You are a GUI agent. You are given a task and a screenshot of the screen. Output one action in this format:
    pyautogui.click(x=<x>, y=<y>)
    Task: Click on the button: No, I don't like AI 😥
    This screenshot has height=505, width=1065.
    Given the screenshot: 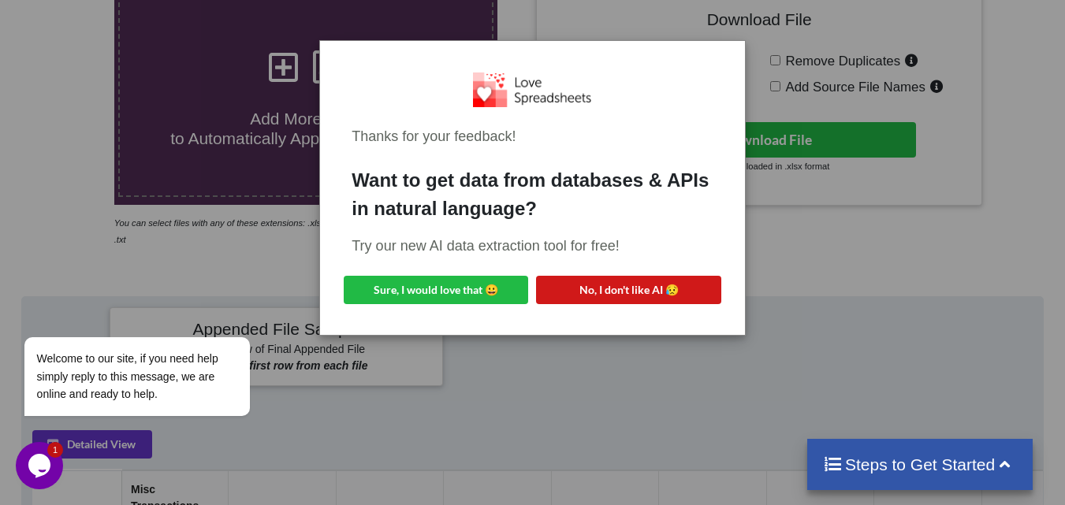 What is the action you would take?
    pyautogui.click(x=628, y=290)
    